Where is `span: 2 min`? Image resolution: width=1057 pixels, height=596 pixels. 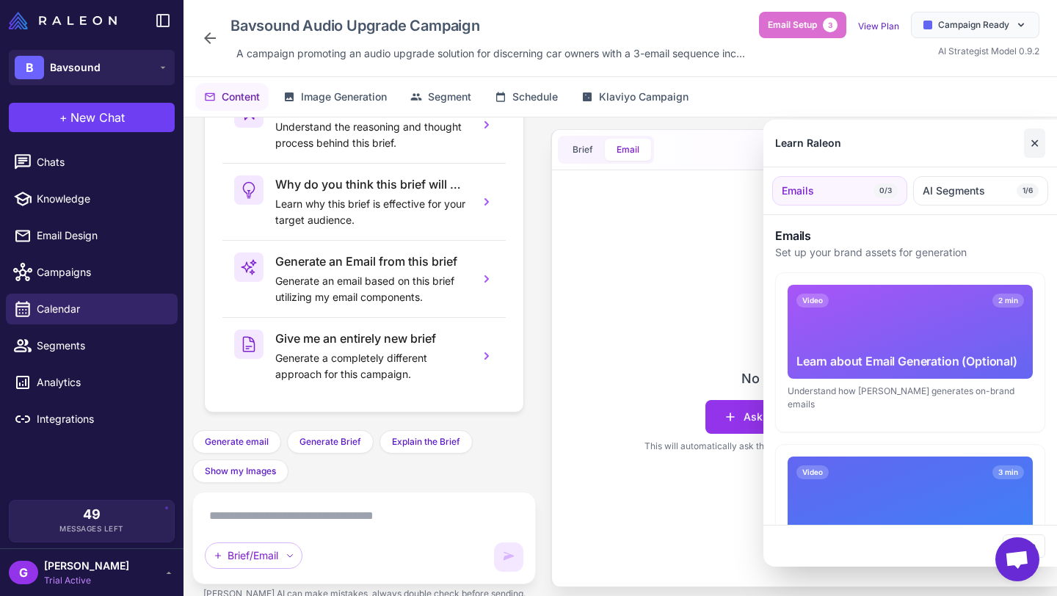
span: 2 min is located at coordinates (1008, 300).